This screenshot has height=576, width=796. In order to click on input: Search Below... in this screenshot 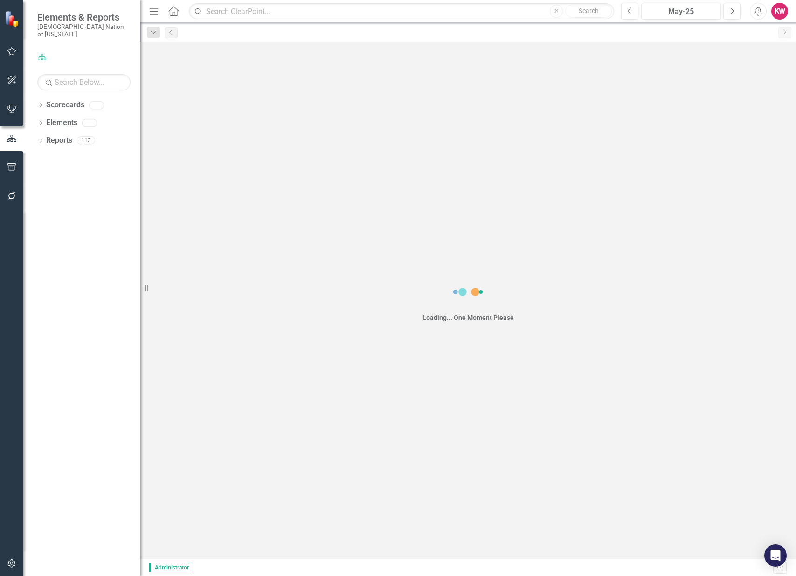, I will do `click(84, 82)`.